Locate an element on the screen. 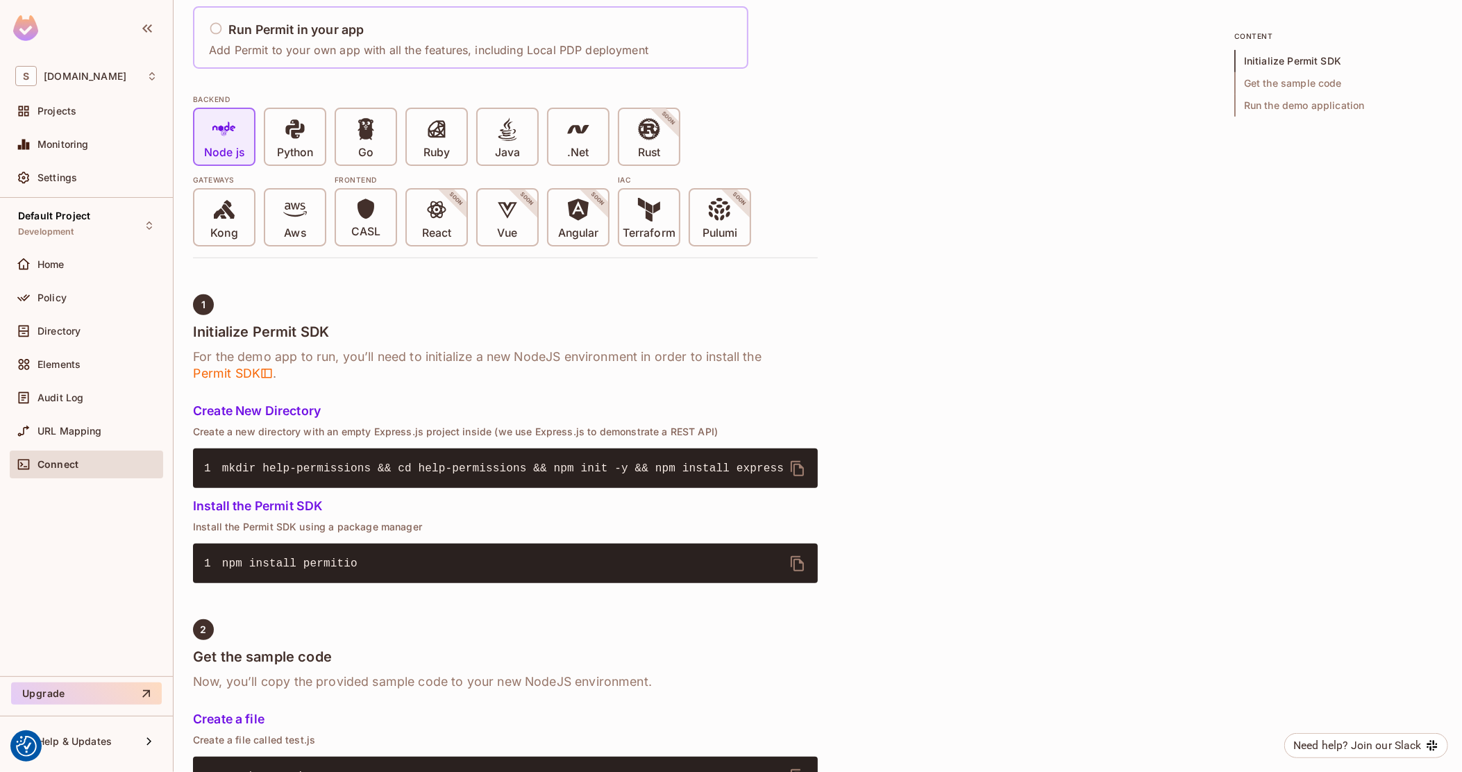 The image size is (1462, 772). div: Need help? Join our Slack is located at coordinates (1357, 746).